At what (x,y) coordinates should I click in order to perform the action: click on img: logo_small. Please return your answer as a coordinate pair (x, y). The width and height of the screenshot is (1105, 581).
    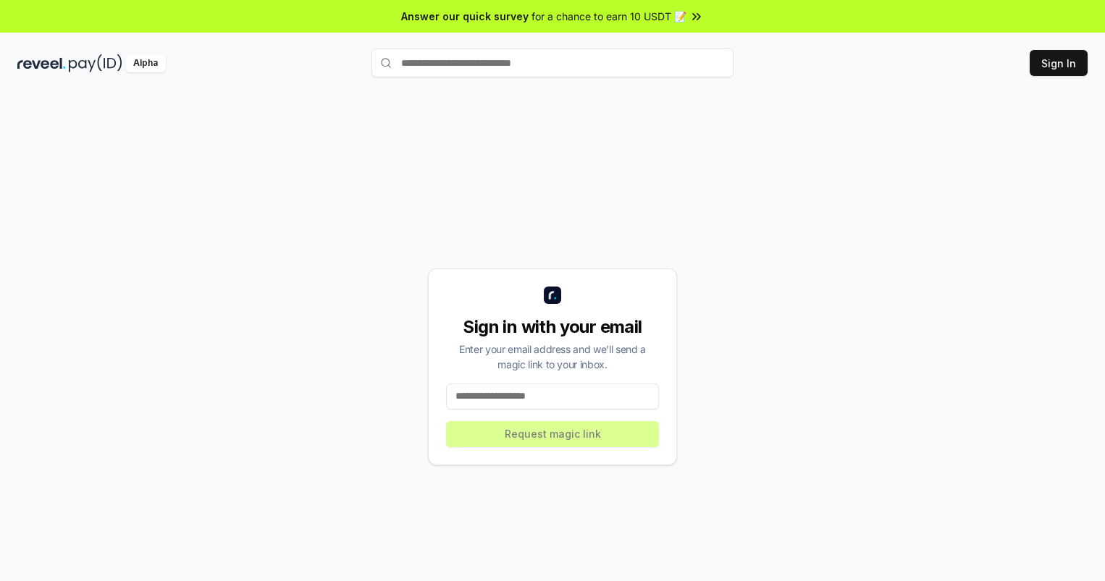
    Looking at the image, I should click on (552, 295).